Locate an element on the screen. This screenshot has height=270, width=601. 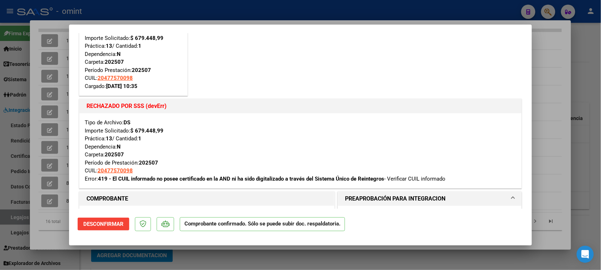
p: Comprobante confirmado. Sólo se puede subir doc. respaldatoria. is located at coordinates (263, 224).